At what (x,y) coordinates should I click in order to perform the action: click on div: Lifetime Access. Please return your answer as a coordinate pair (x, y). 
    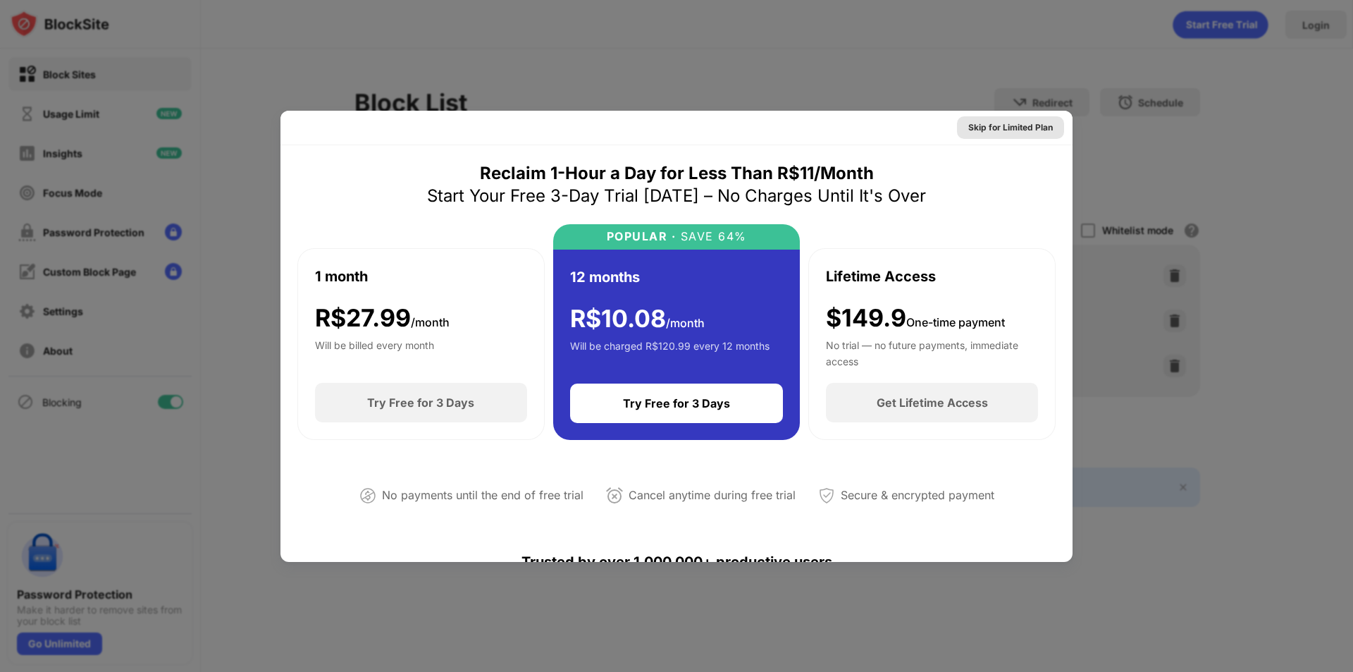
    Looking at the image, I should click on (881, 276).